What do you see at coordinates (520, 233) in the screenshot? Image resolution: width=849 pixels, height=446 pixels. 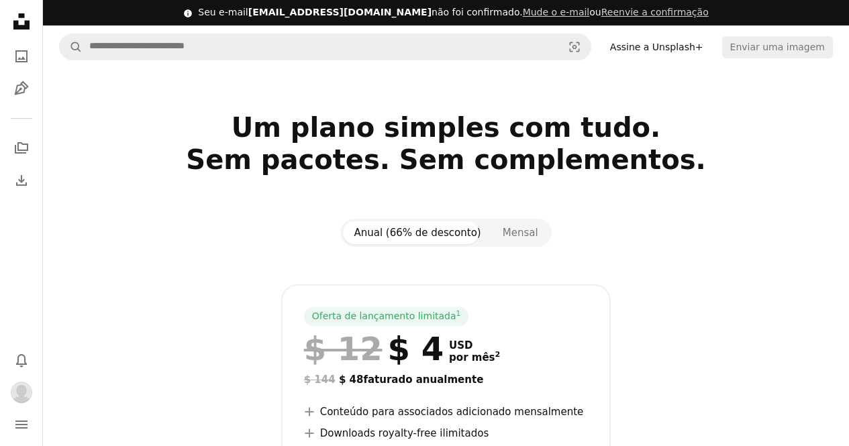 I see `button: Mensal` at bounding box center [520, 233].